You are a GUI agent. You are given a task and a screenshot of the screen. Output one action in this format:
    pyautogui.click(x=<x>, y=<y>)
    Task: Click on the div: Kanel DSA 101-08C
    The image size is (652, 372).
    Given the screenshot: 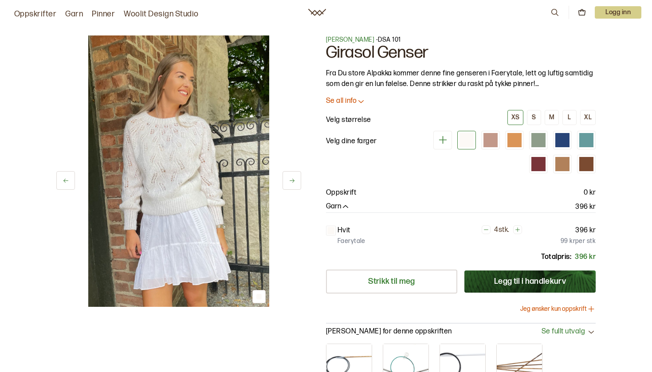 What is the action you would take?
    pyautogui.click(x=587, y=164)
    